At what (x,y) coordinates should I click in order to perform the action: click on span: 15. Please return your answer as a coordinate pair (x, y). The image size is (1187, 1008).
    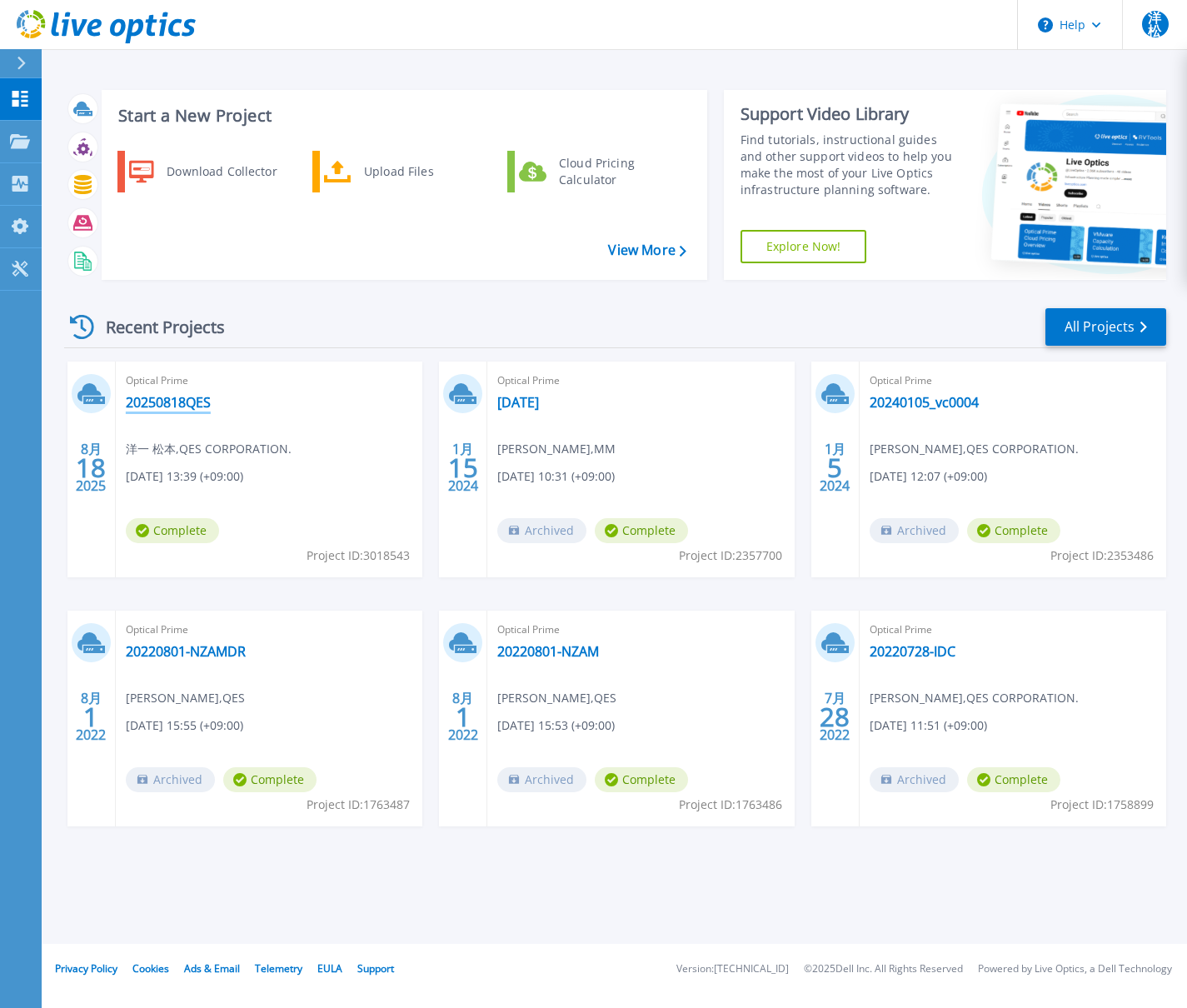
    Looking at the image, I should click on (463, 467).